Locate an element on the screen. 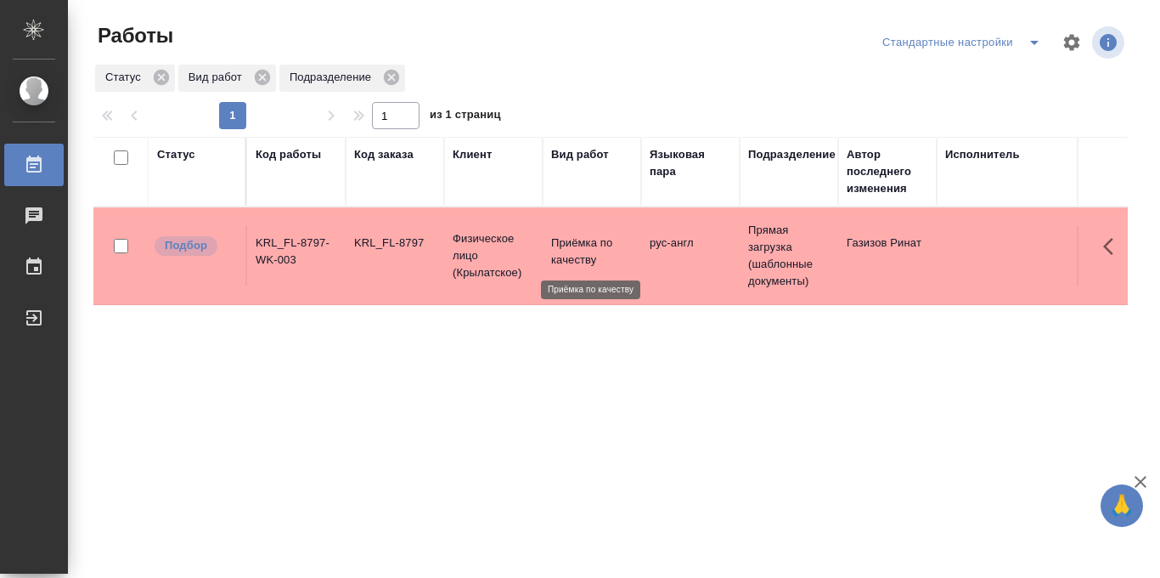 Image resolution: width=1160 pixels, height=578 pixels. div: KRL_FL-8797 is located at coordinates (395, 243).